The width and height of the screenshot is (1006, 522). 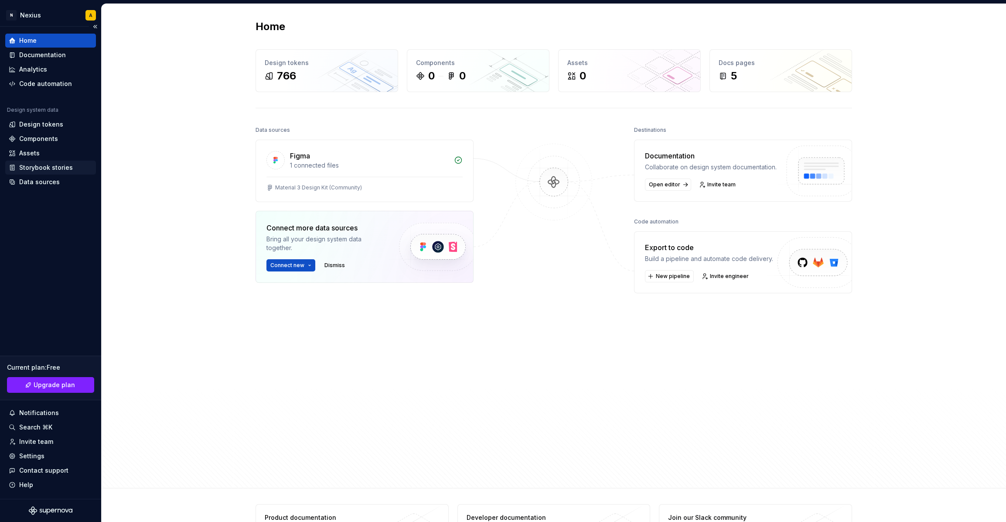 What do you see at coordinates (51, 153) in the screenshot?
I see `a: Assets` at bounding box center [51, 153].